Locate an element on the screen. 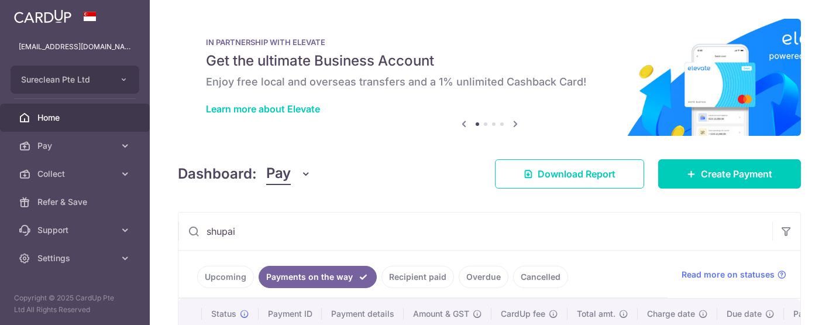 The width and height of the screenshot is (829, 325). span: Support is located at coordinates (76, 230).